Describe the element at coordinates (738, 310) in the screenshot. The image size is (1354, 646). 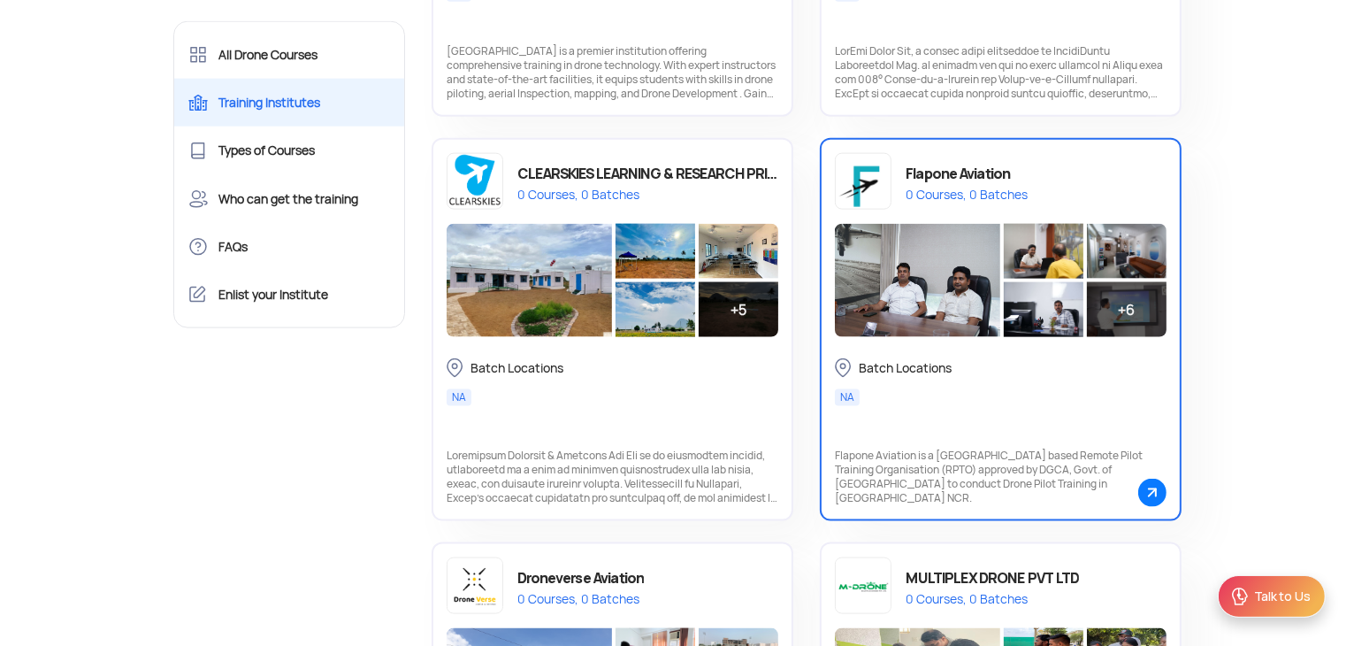
I see `div: +5` at that location.